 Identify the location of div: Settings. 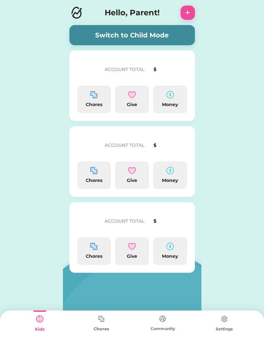
(224, 329).